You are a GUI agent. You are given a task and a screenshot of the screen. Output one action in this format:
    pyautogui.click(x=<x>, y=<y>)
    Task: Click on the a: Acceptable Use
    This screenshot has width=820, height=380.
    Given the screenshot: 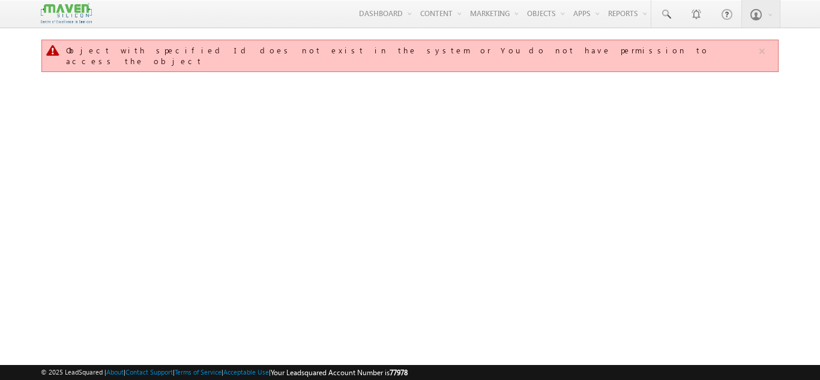 What is the action you would take?
    pyautogui.click(x=246, y=372)
    